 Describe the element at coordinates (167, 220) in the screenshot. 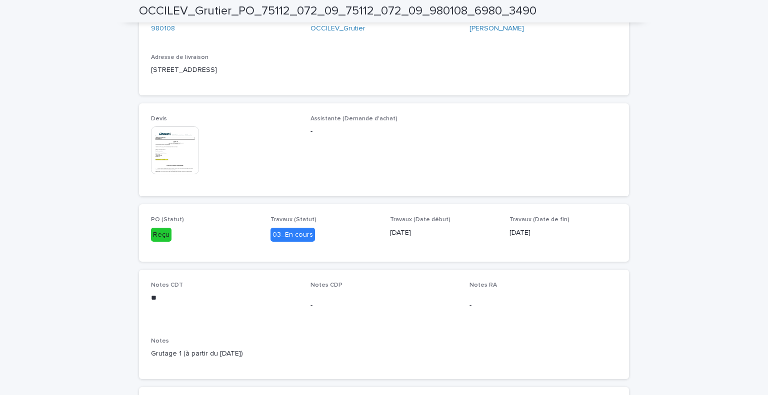

I see `span: PO (Statut)` at that location.